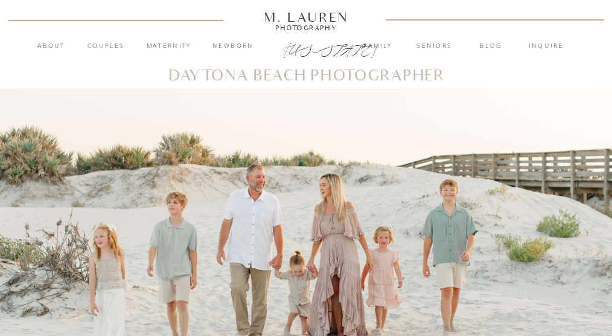 The height and width of the screenshot is (336, 612). Describe the element at coordinates (233, 46) in the screenshot. I see `a: Newborn` at that location.